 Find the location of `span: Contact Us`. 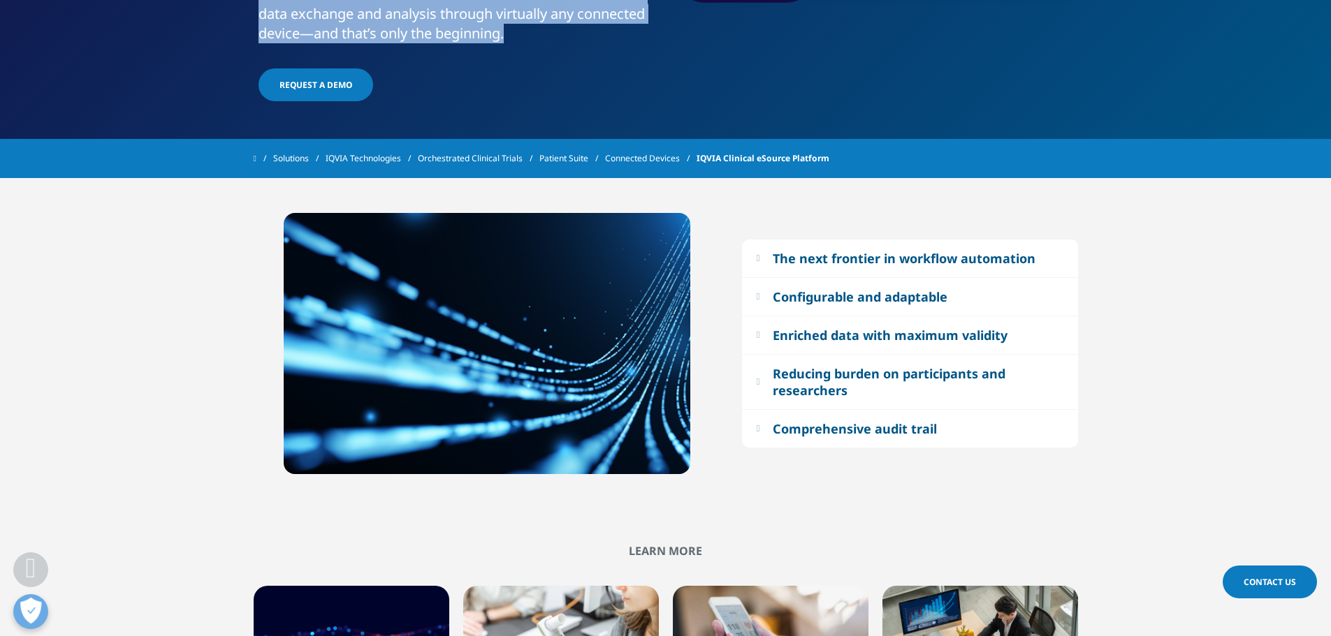

span: Contact Us is located at coordinates (1269, 582).